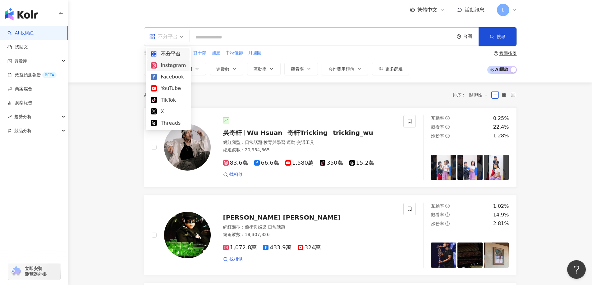 Image resolution: width=592 pixels, height=285 pixels. I want to click on span: 吳奇軒, so click(232, 133).